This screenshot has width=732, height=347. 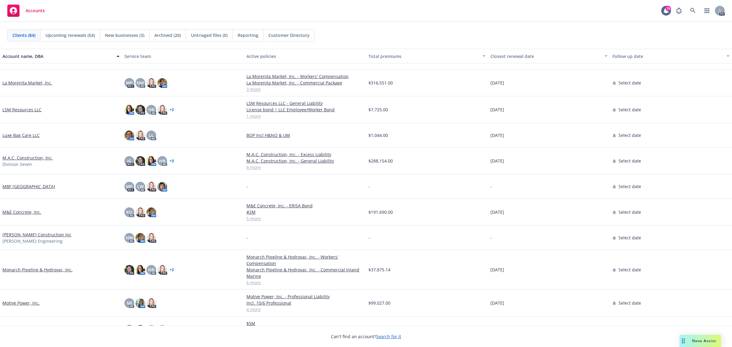 What do you see at coordinates (27, 83) in the screenshot?
I see `a: La Morenita Market, Inc.` at bounding box center [27, 83].